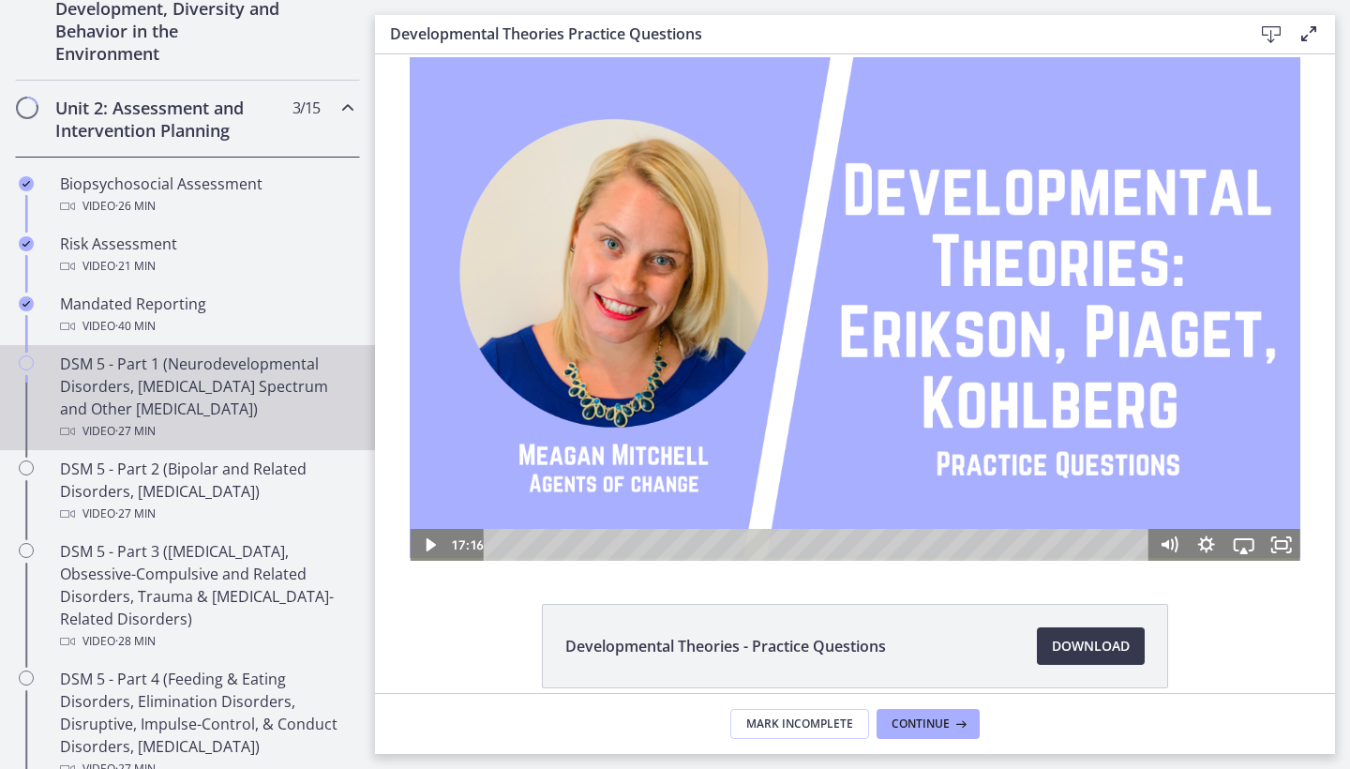 This screenshot has height=769, width=1350. What do you see at coordinates (794, 490) in the screenshot?
I see `button: Mute` at bounding box center [794, 490].